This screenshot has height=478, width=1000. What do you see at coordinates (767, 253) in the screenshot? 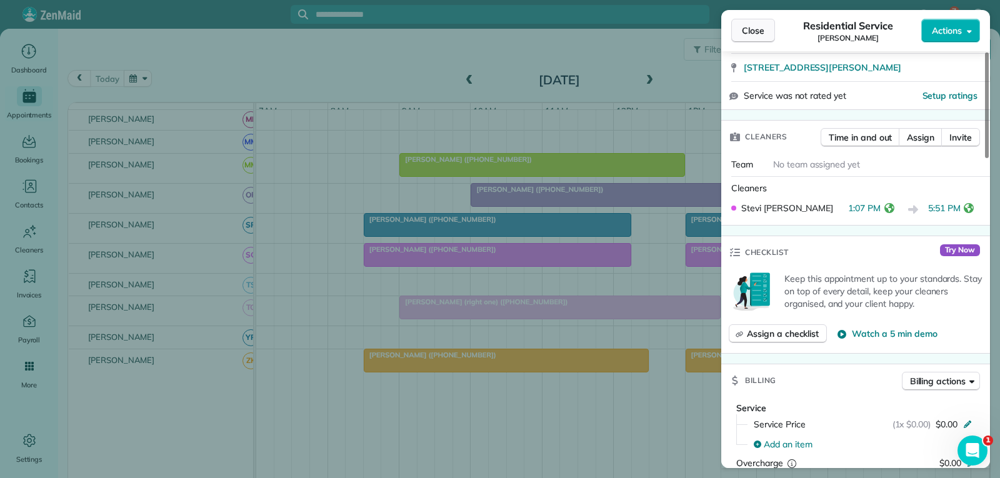
I see `span: Checklist` at bounding box center [767, 253].